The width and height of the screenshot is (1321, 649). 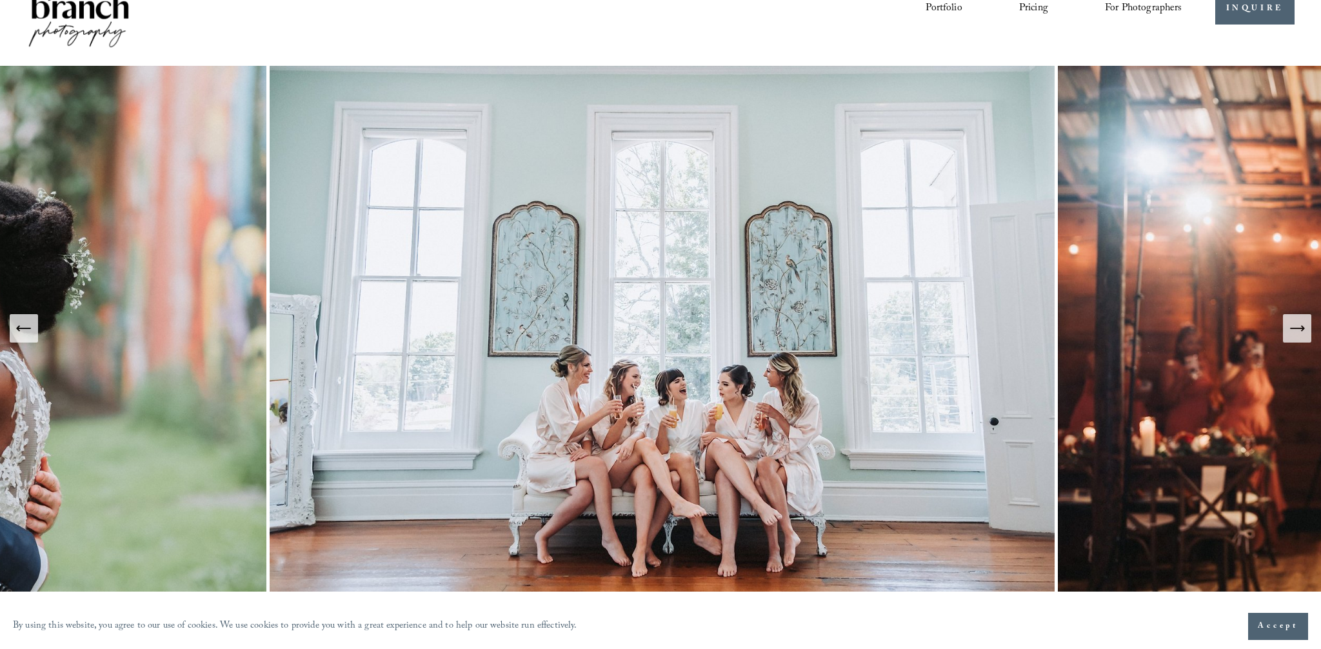 What do you see at coordinates (664, 328) in the screenshot?
I see `img: The Merrimon-Wynne House Wedding Photography` at bounding box center [664, 328].